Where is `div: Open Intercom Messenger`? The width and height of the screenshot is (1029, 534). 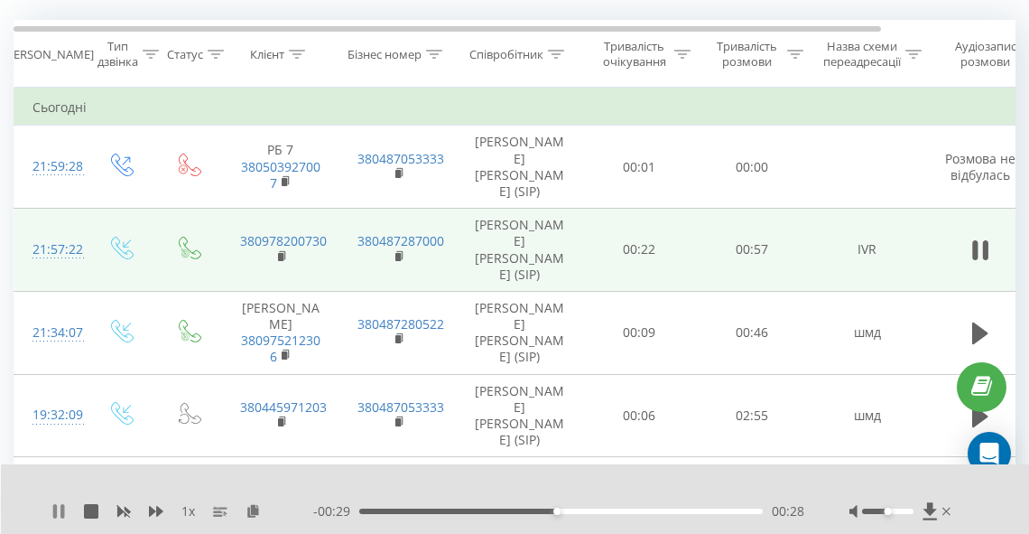 div: Open Intercom Messenger is located at coordinates (989, 453).